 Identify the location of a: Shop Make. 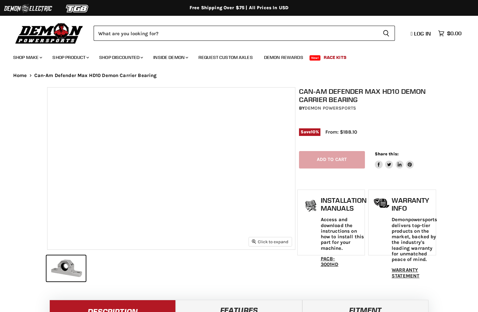
(27, 57).